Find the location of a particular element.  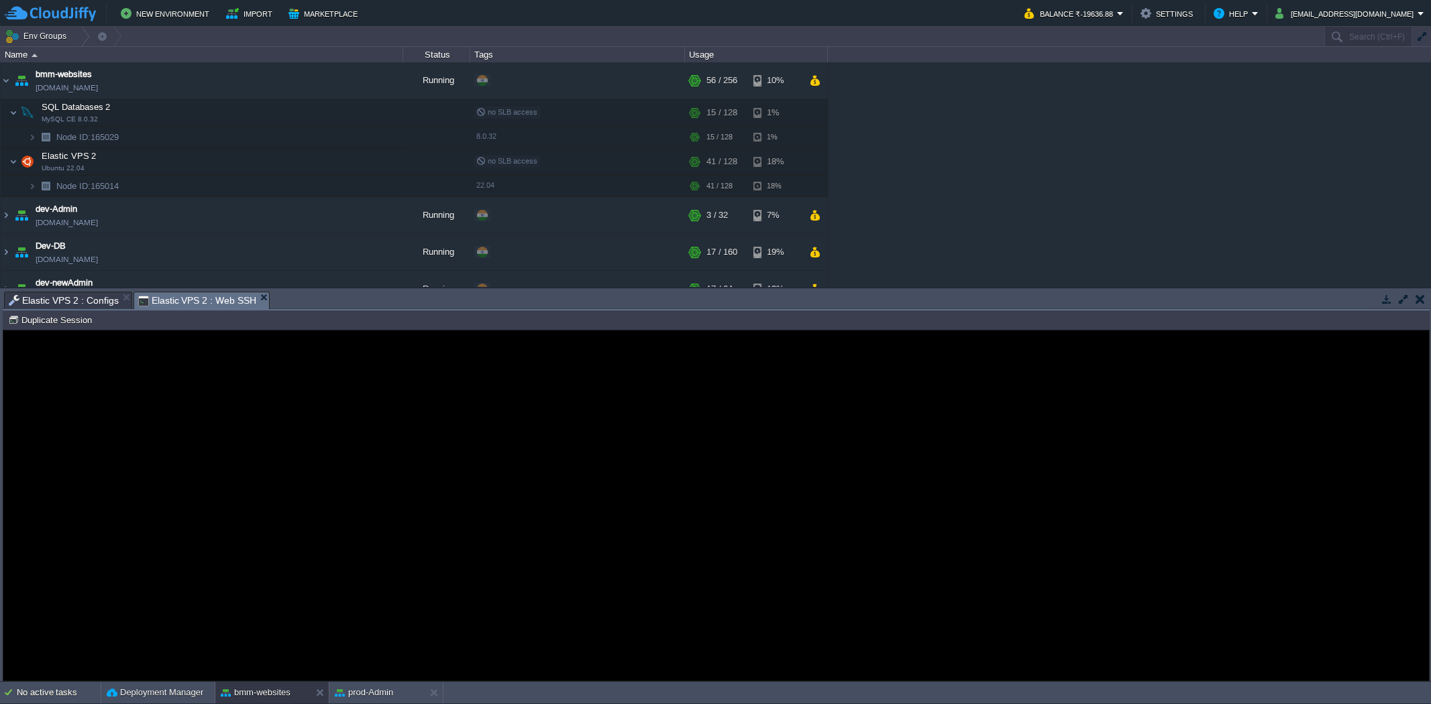

div: Status is located at coordinates (437, 54).